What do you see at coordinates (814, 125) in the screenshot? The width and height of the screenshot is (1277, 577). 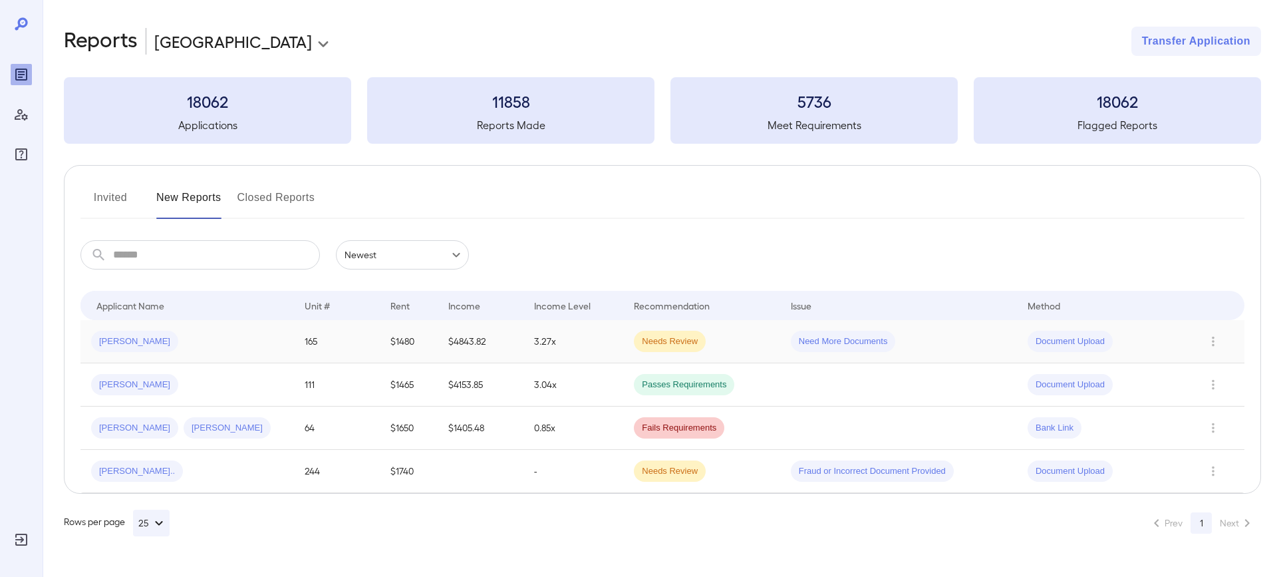 I see `h5: Meet Requirements` at bounding box center [814, 125].